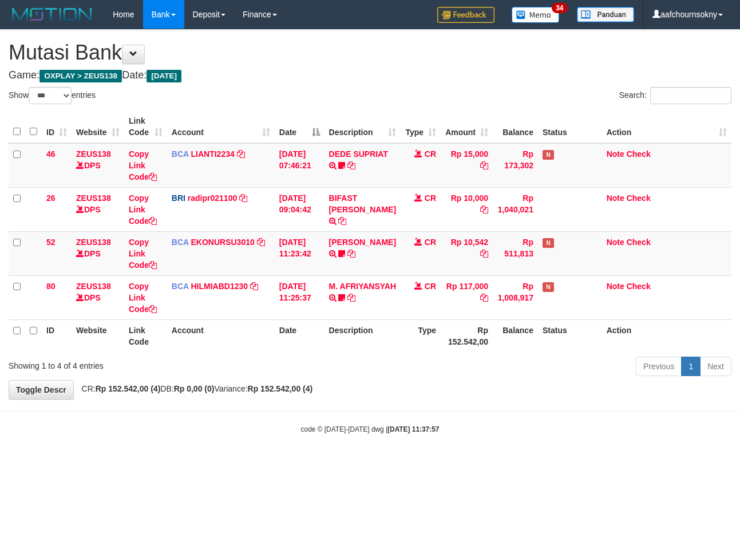  What do you see at coordinates (370, 76) in the screenshot?
I see `h4: Game: Date:` at bounding box center [370, 76].